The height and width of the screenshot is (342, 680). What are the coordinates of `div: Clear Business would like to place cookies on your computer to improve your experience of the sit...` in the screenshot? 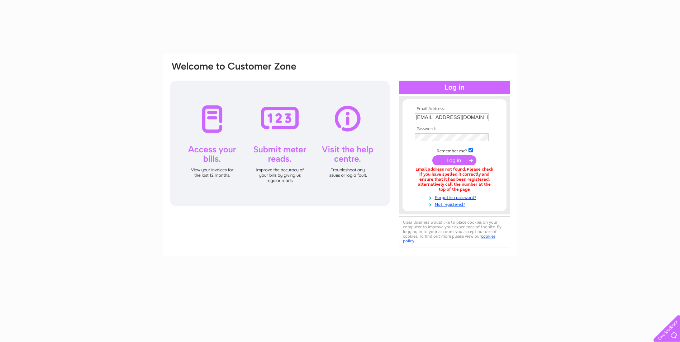 It's located at (455, 232).